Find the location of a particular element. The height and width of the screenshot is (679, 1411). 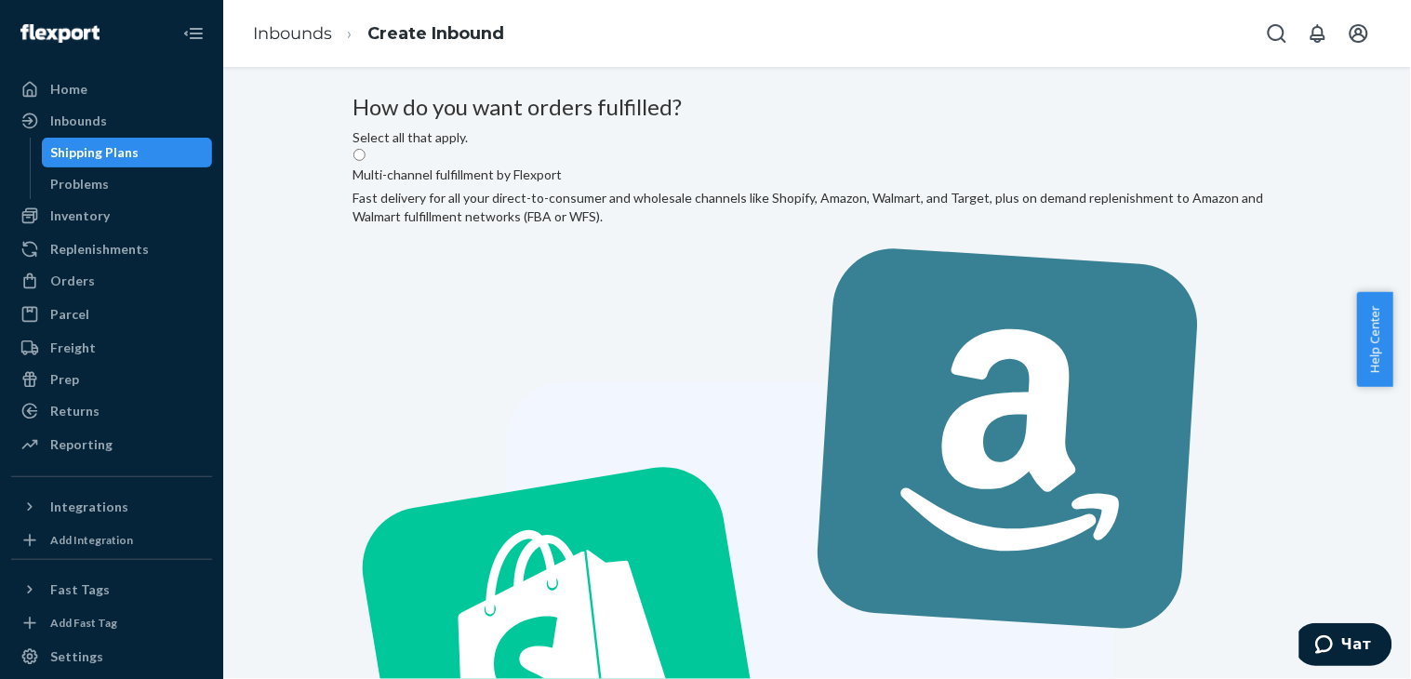

a: Problems is located at coordinates (127, 184).